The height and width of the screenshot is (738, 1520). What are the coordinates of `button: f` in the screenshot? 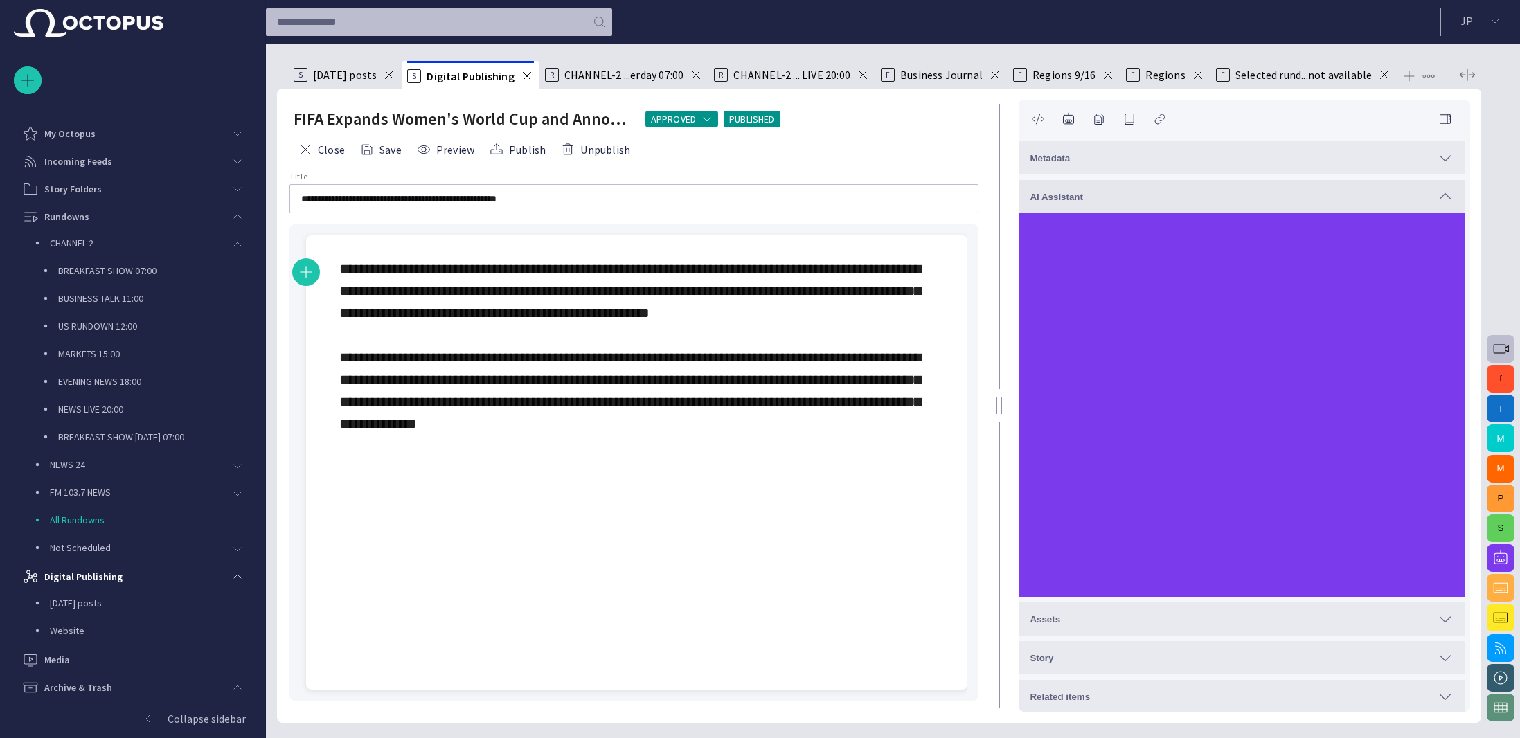 It's located at (1501, 379).